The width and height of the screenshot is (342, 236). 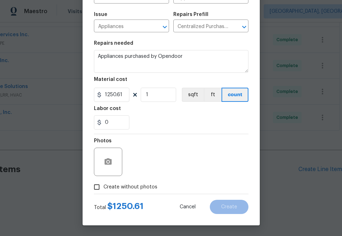 I want to click on span: $ 1250.61, so click(x=126, y=206).